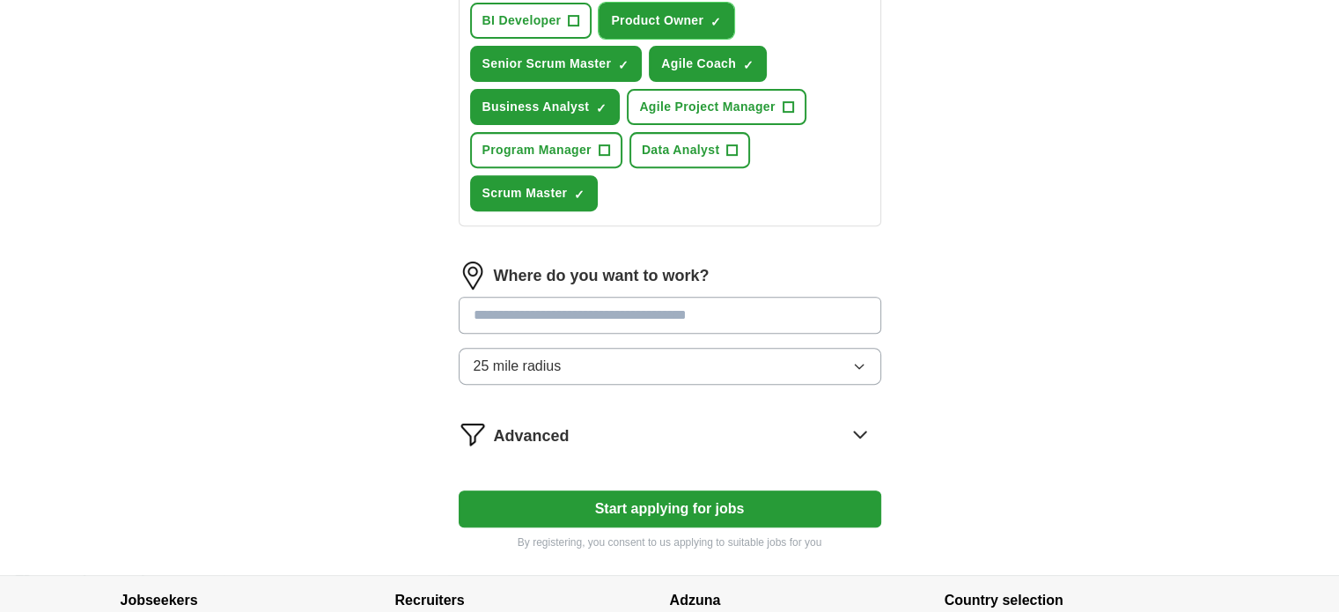  What do you see at coordinates (670, 542) in the screenshot?
I see `p: By registering, you consent to us applying to suitable jobs for you` at bounding box center [670, 542].